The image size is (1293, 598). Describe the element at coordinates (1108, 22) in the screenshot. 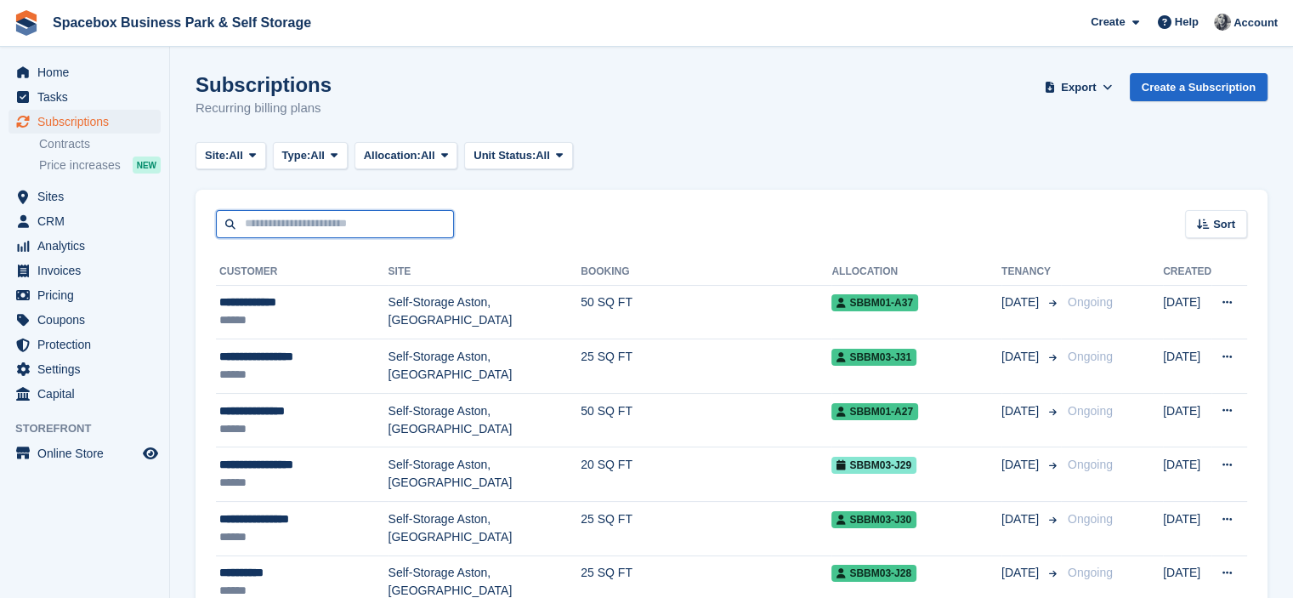

I see `span: Create` at that location.